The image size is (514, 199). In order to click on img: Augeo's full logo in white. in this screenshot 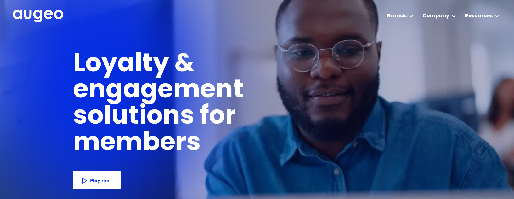, I will do `click(38, 16)`.